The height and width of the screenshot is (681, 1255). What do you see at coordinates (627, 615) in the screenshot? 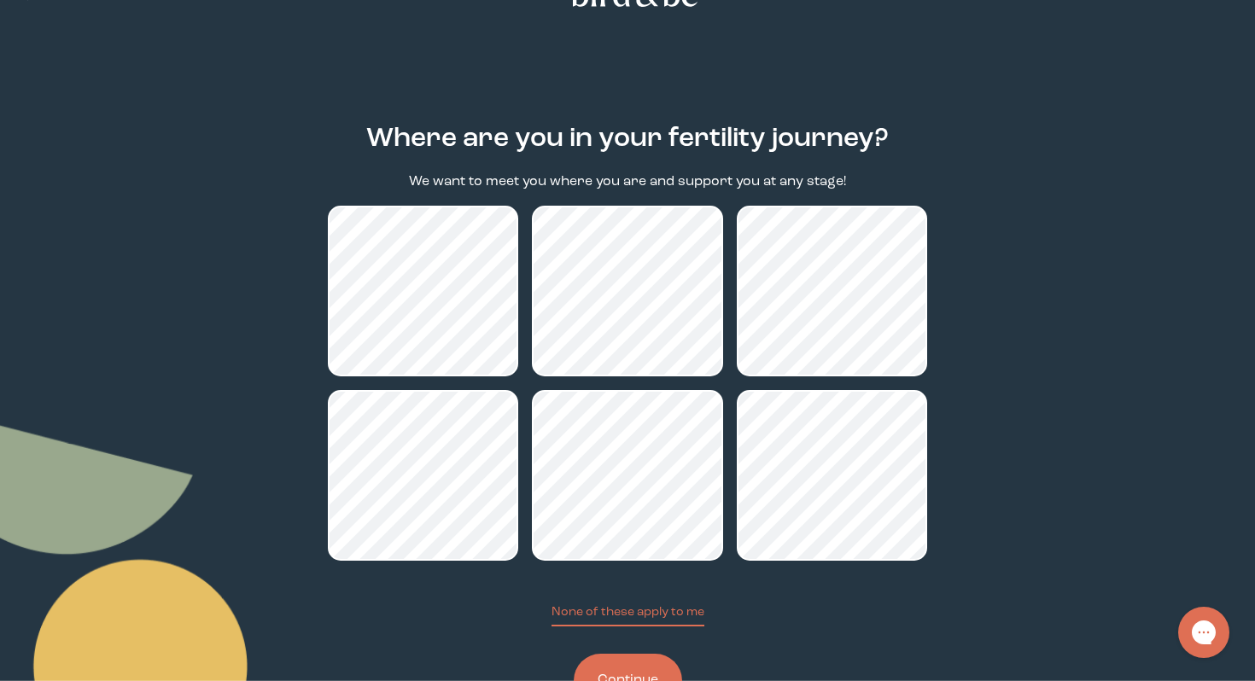
I see `button: None of these apply to me` at bounding box center [627, 615].